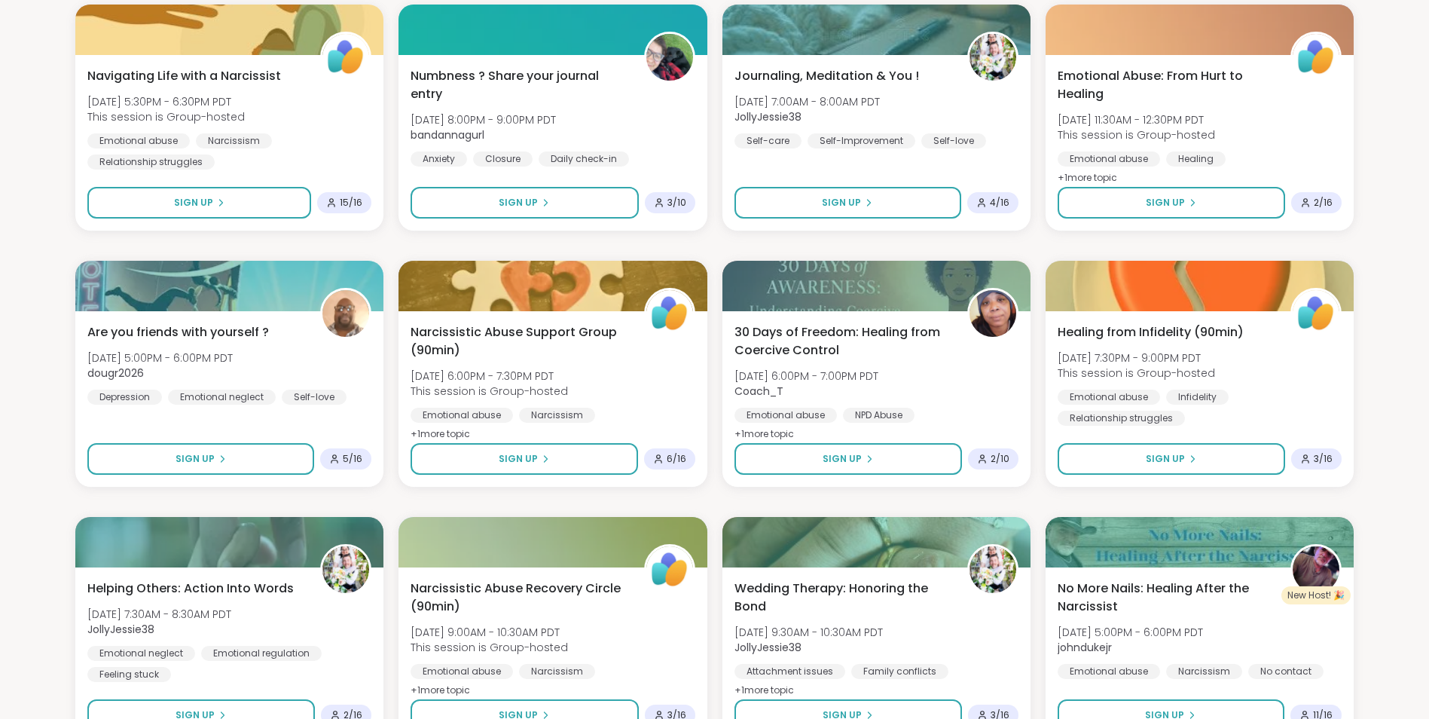 Image resolution: width=1429 pixels, height=719 pixels. Describe the element at coordinates (1286, 671) in the screenshot. I see `div: No contact` at that location.